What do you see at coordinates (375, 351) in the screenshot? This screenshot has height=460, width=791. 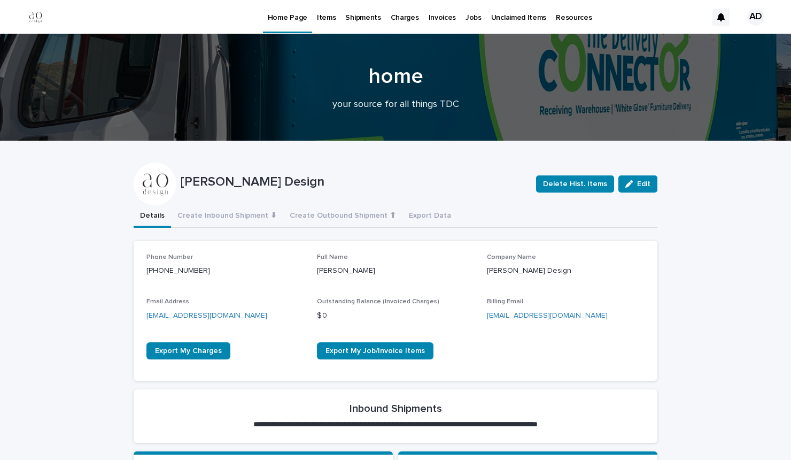 I see `a: Export My Job/Invoice Items` at bounding box center [375, 351].